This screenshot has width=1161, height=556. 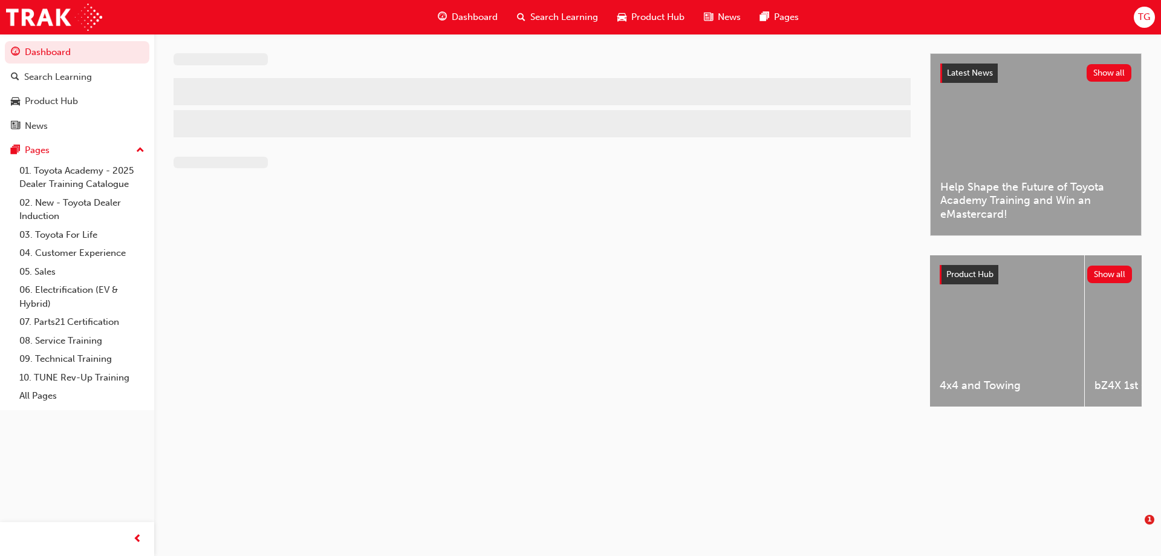 I want to click on span: Search Learning, so click(x=564, y=17).